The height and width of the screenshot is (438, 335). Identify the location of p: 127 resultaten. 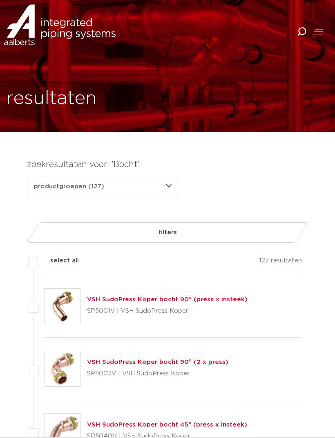
(281, 262).